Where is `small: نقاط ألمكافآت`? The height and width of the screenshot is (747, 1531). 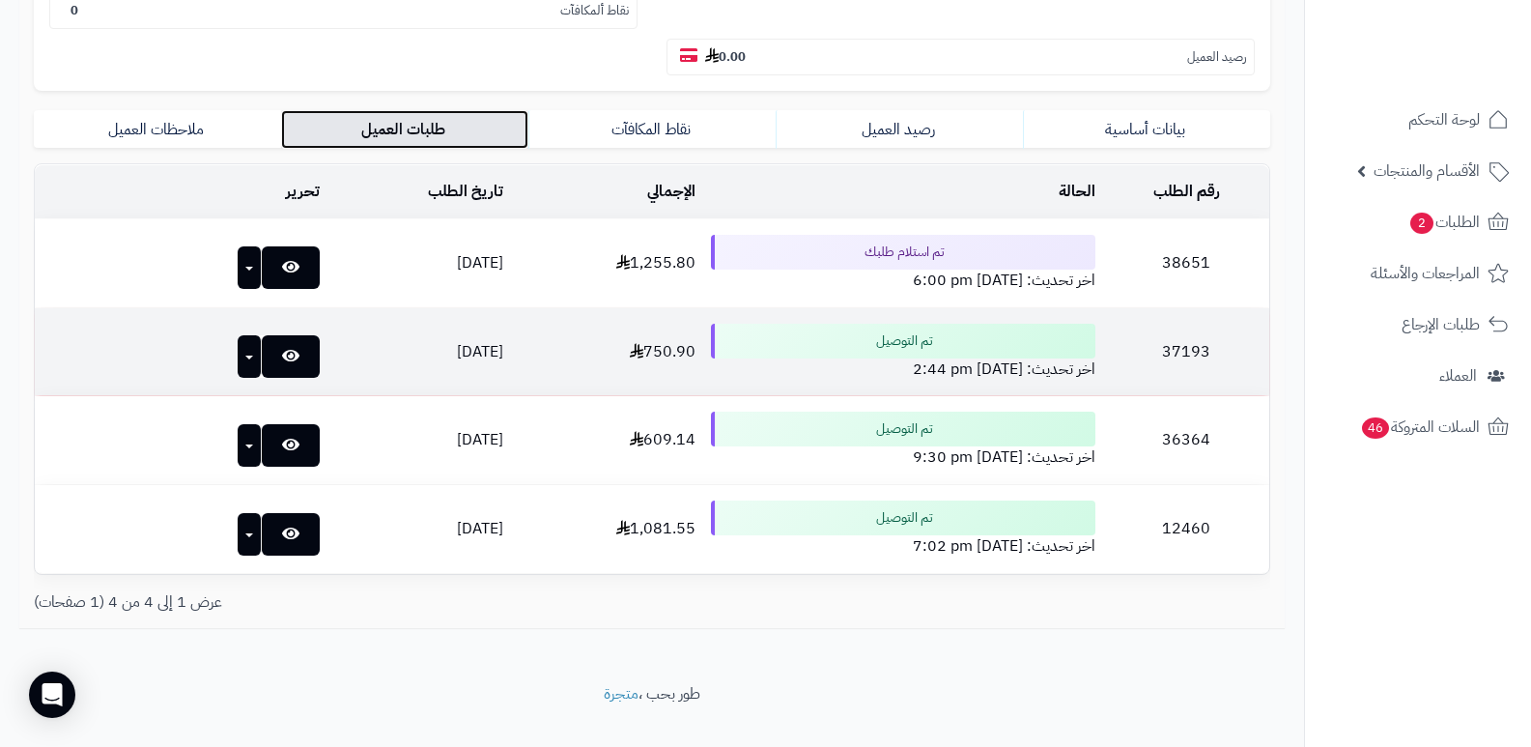 small: نقاط ألمكافآت is located at coordinates (594, 11).